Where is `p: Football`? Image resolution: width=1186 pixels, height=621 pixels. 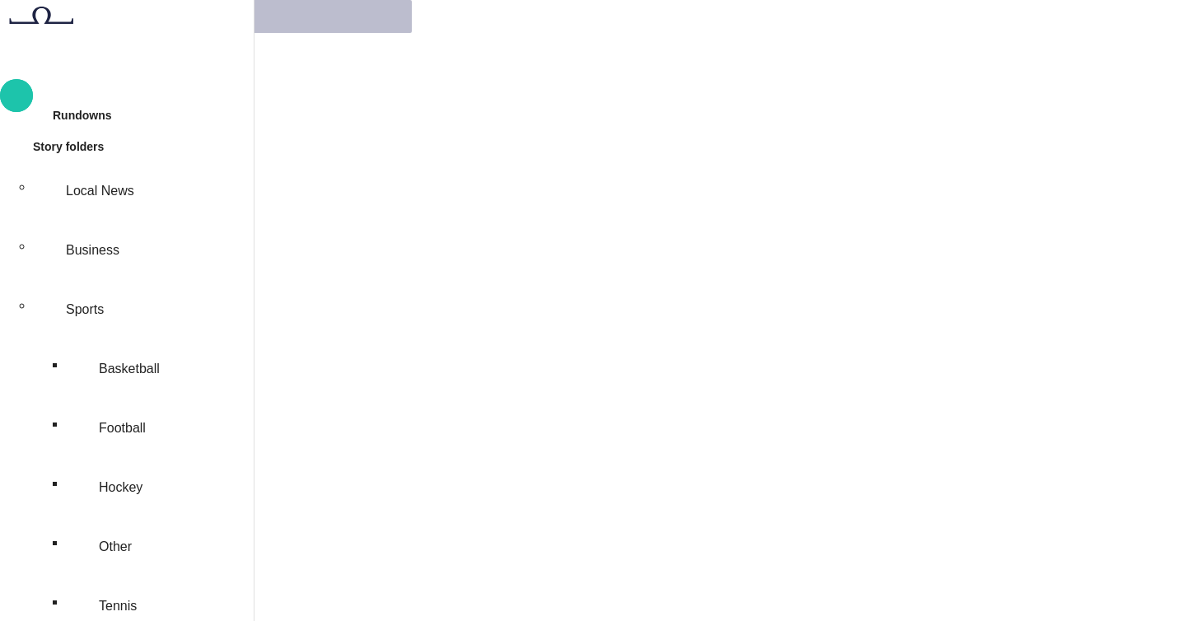 p: Football is located at coordinates (122, 428).